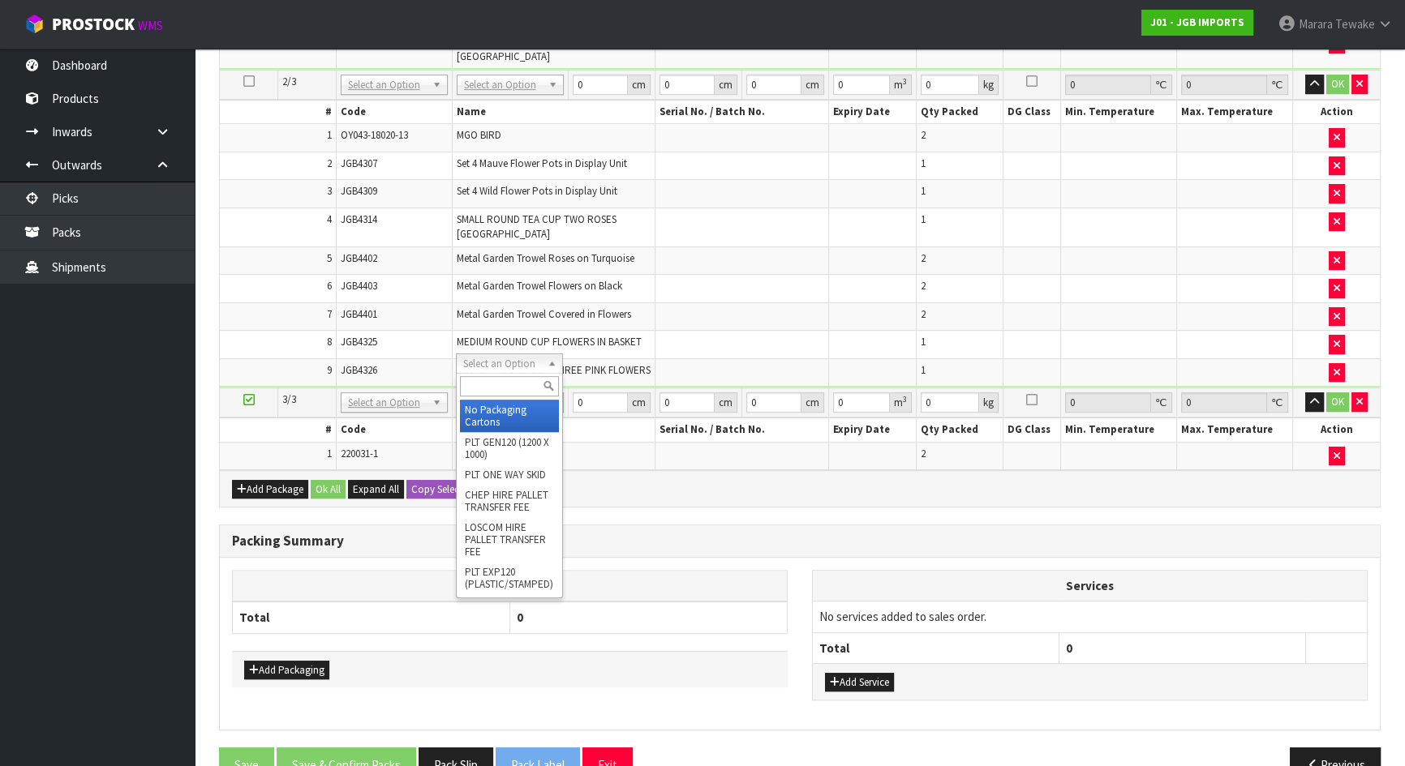 This screenshot has width=1405, height=766. I want to click on span: JGB4309, so click(358, 191).